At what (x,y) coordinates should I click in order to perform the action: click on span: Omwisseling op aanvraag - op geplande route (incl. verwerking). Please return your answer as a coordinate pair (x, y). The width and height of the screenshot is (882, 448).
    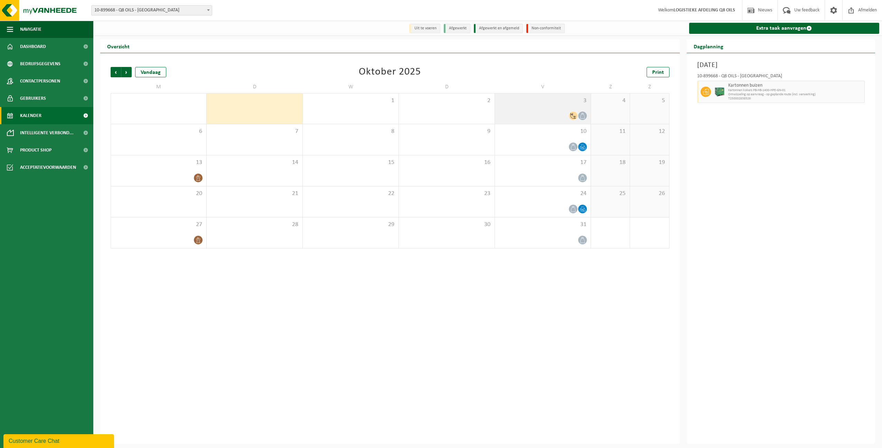
    Looking at the image, I should click on (795, 95).